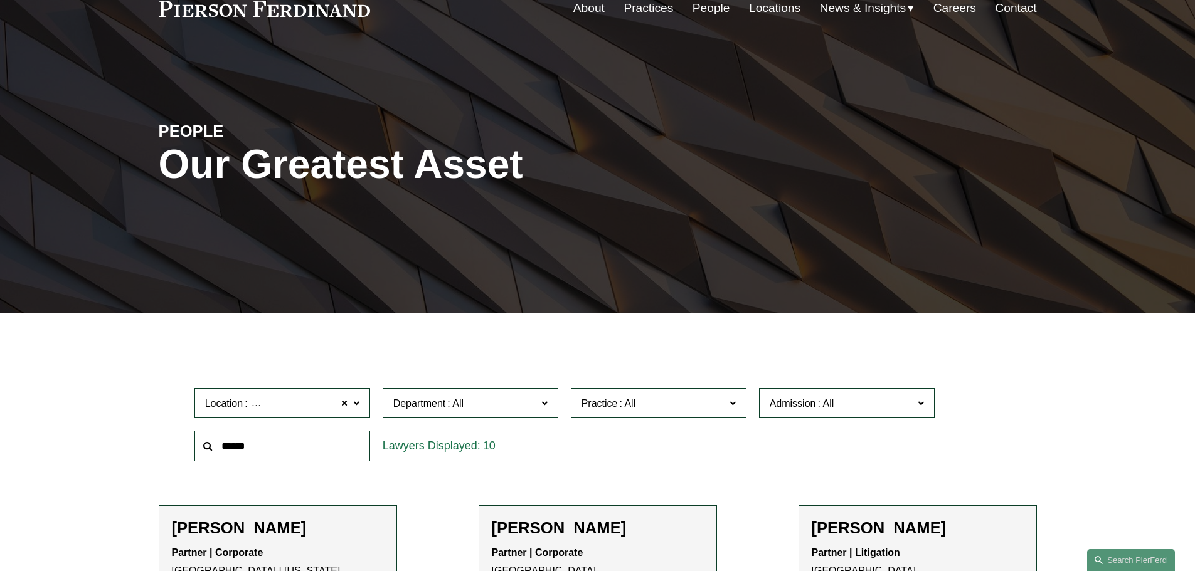 This screenshot has width=1195, height=571. What do you see at coordinates (489, 446) in the screenshot?
I see `span: 10` at bounding box center [489, 446].